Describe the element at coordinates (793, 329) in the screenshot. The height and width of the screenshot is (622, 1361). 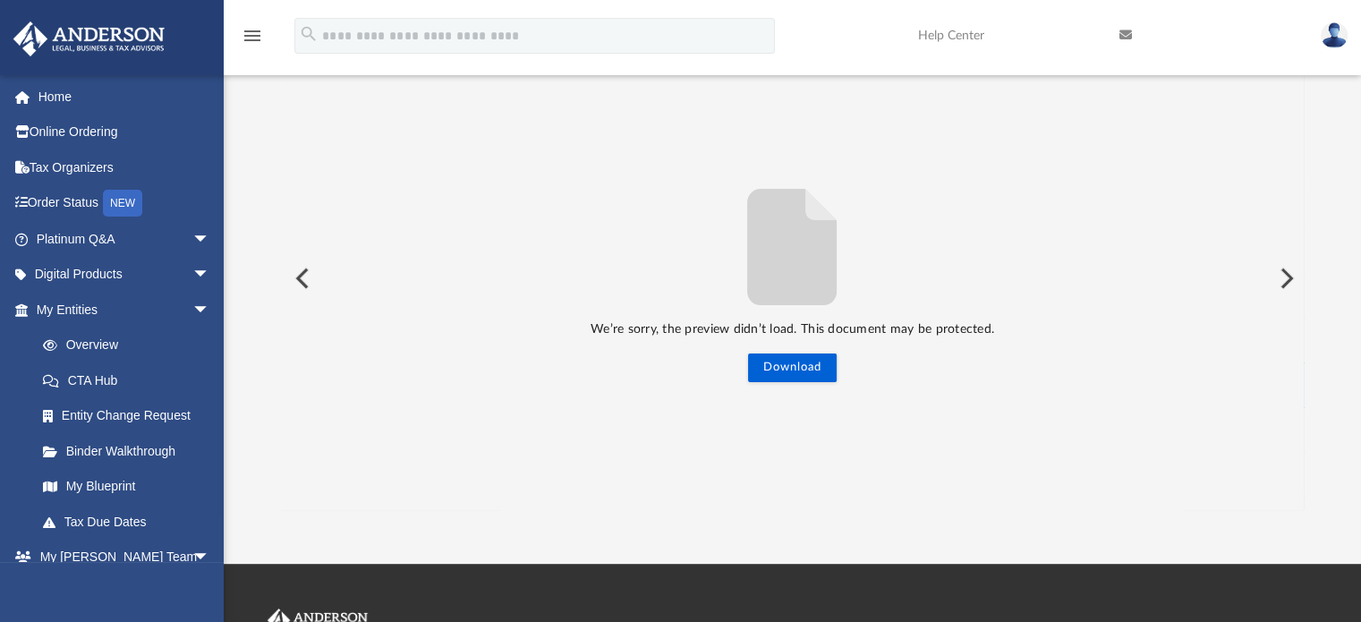
I see `p: We’re sorry, the preview didn’t load. This document may be protected.` at that location.